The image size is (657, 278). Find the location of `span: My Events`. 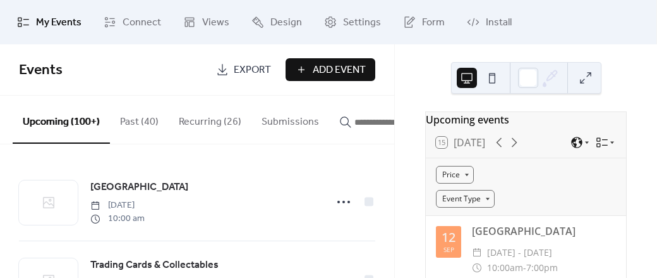

span: My Events is located at coordinates (59, 23).